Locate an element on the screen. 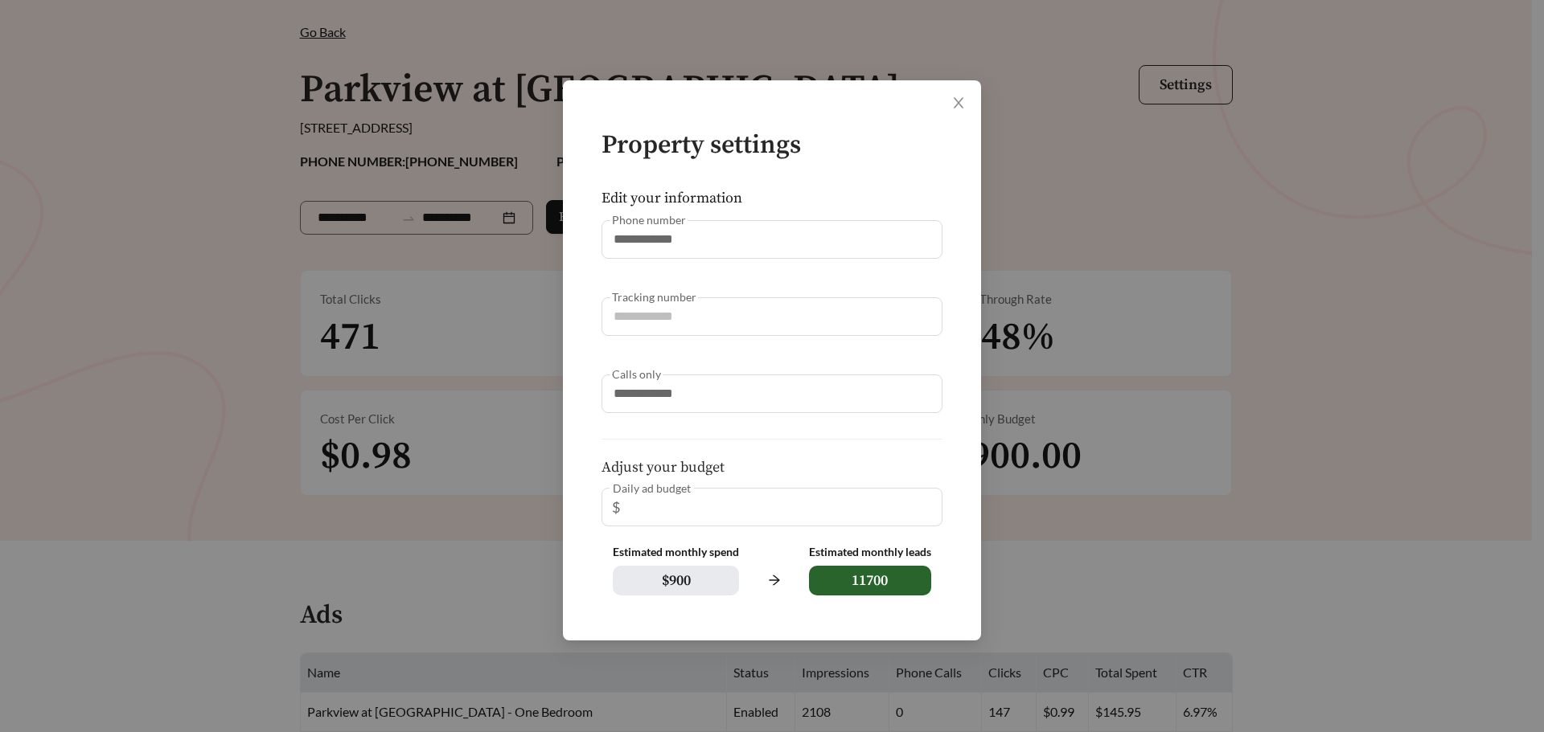 The image size is (1544, 732). span: $ 900 is located at coordinates (675, 581).